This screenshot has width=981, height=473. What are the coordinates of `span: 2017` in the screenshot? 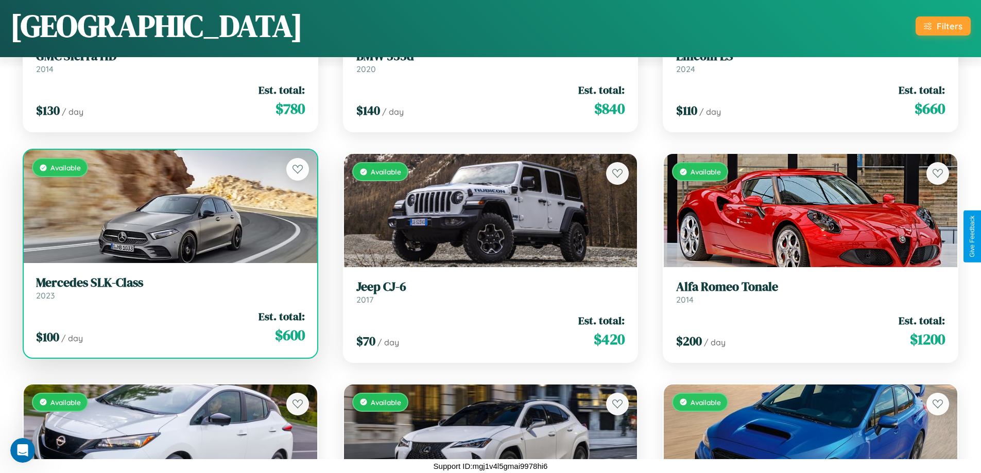 It's located at (365, 300).